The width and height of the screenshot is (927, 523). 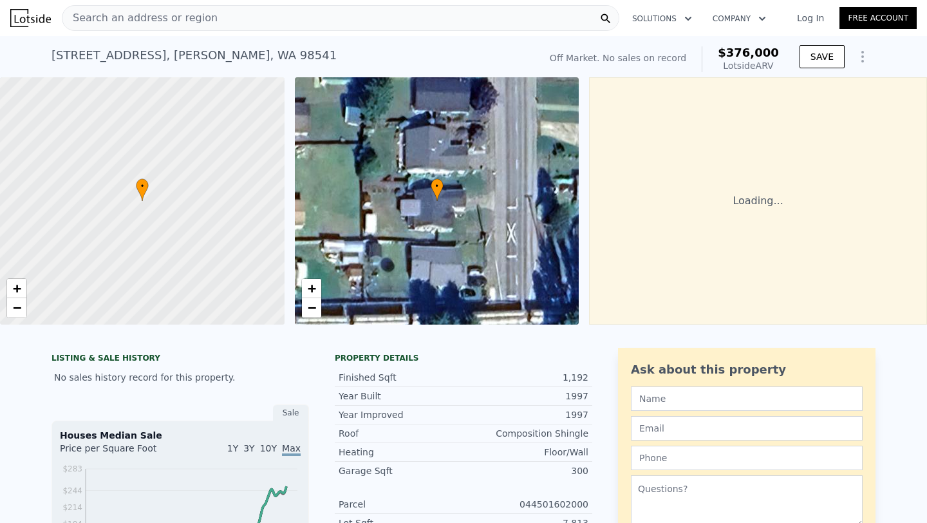 What do you see at coordinates (526, 470) in the screenshot?
I see `div: 300` at bounding box center [526, 470].